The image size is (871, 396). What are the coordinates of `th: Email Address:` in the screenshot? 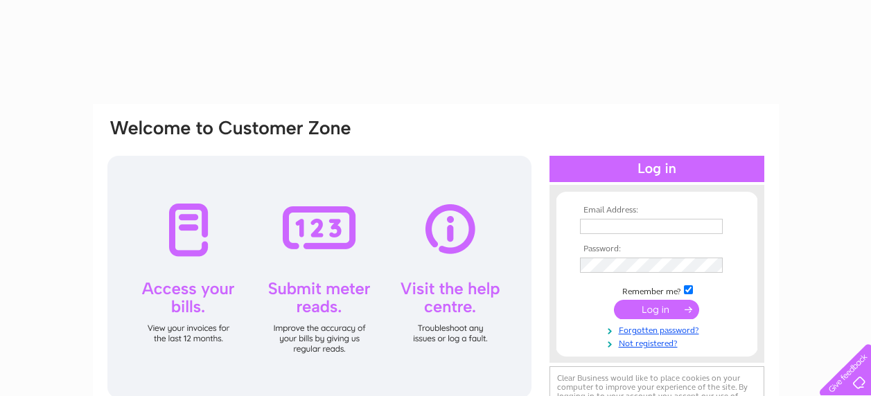 It's located at (657, 211).